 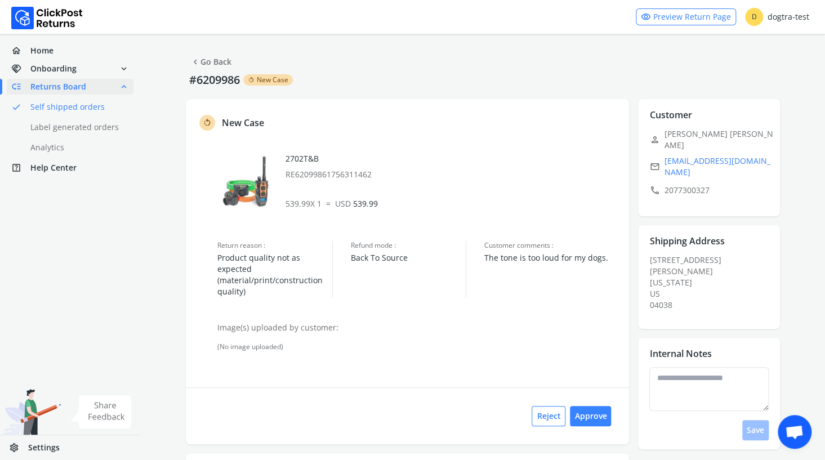 I want to click on a: homeHome, so click(x=70, y=51).